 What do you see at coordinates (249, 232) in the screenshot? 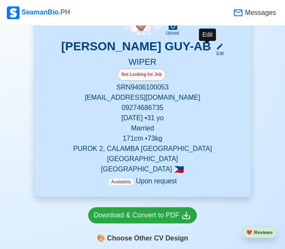
I see `span: heart` at bounding box center [249, 232].